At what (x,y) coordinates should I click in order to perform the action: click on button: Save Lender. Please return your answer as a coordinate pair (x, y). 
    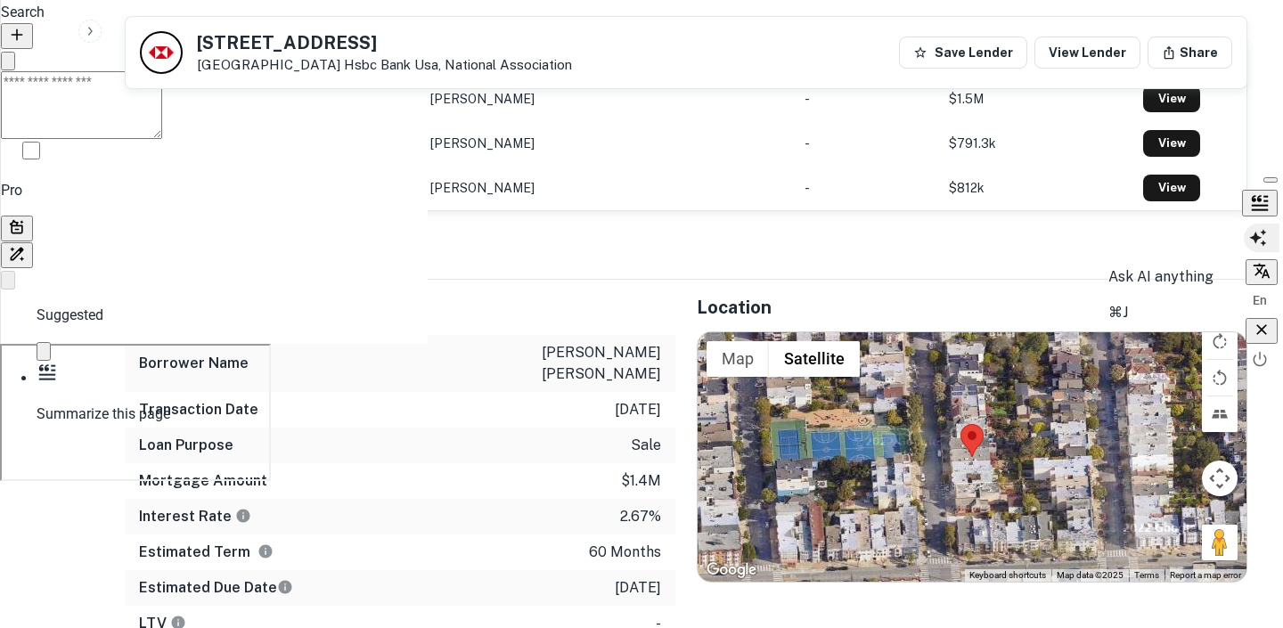
    Looking at the image, I should click on (963, 53).